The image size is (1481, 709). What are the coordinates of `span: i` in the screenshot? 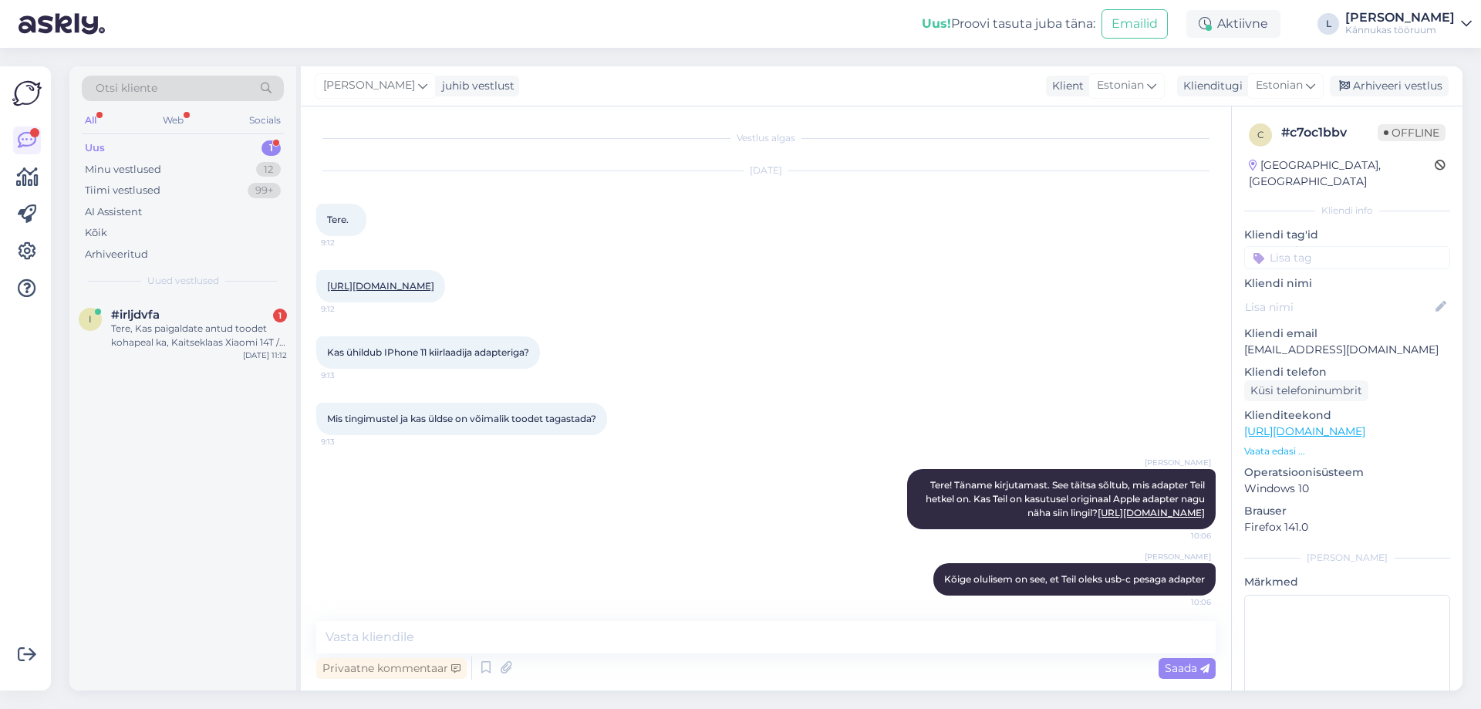 It's located at (90, 318).